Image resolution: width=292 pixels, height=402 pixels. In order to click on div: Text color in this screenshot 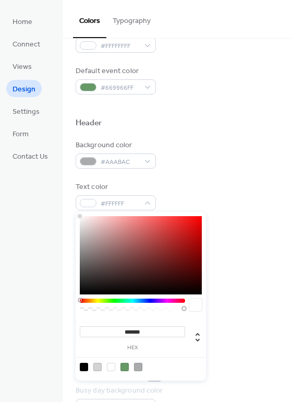, I will do `click(115, 187)`.